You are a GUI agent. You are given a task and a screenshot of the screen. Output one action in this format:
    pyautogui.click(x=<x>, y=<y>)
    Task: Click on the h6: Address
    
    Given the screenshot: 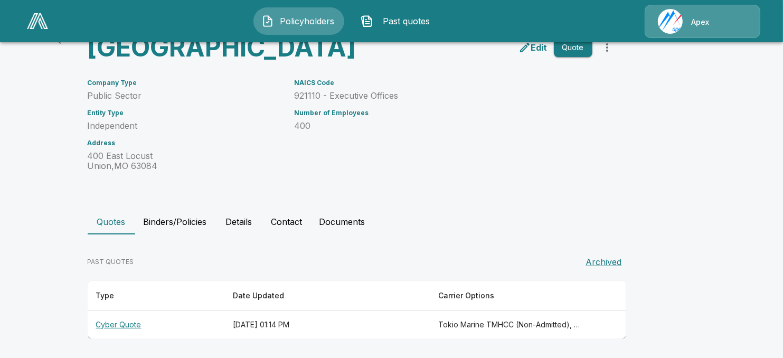 What is the action you would take?
    pyautogui.click(x=185, y=143)
    